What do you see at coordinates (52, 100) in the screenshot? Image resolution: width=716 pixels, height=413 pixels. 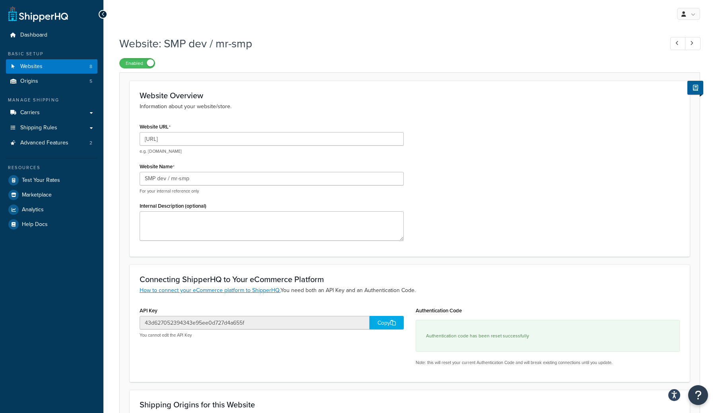 I see `div: Manage Shipping` at bounding box center [52, 100].